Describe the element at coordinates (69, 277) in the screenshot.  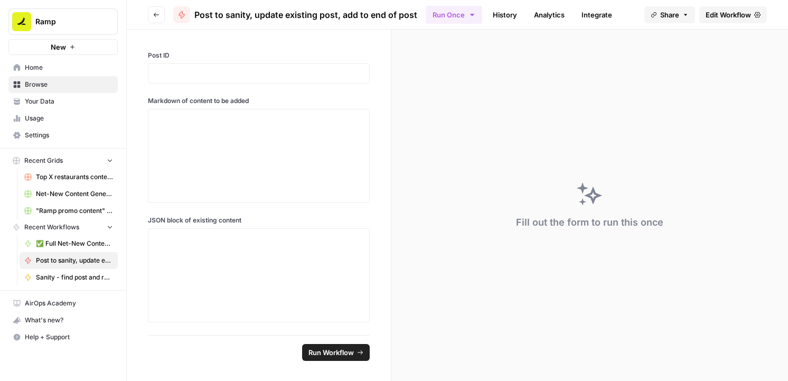
I see `a: Sanity - find post and return ID` at that location.